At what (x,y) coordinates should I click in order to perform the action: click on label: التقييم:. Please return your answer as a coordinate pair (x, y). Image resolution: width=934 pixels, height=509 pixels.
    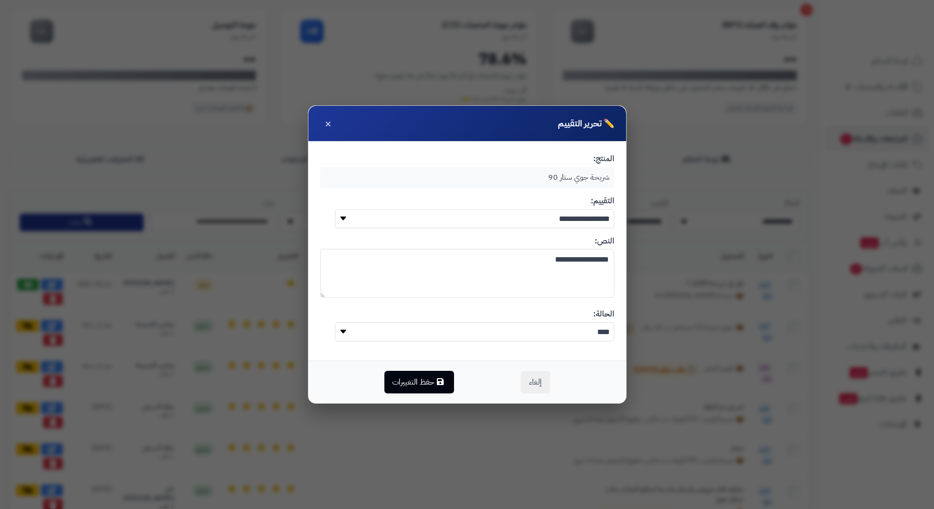
    Looking at the image, I should click on (467, 201).